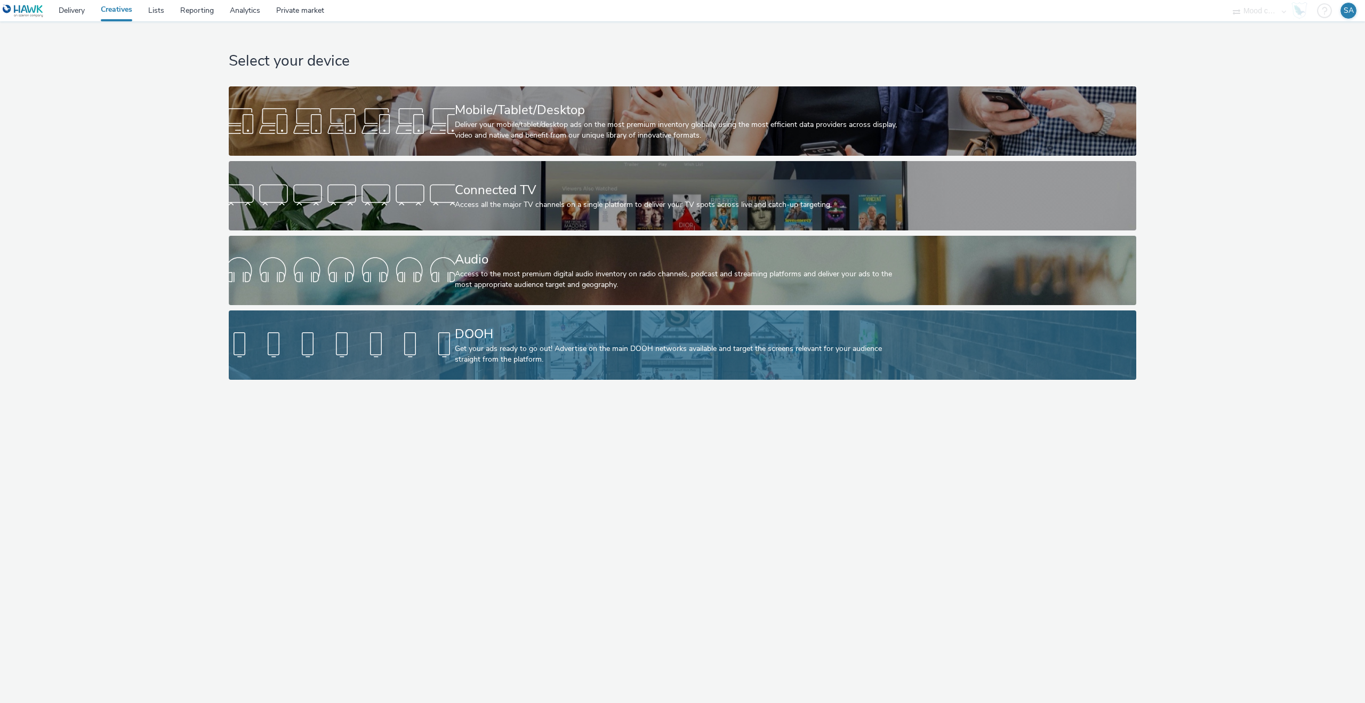 This screenshot has height=703, width=1365. I want to click on img: undefined Logo, so click(23, 11).